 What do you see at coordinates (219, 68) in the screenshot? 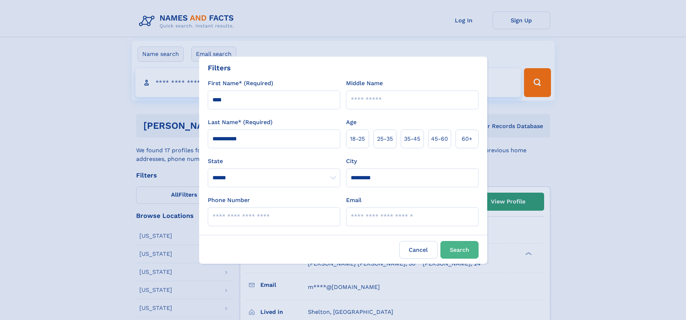
I see `div: Filters` at bounding box center [219, 68].